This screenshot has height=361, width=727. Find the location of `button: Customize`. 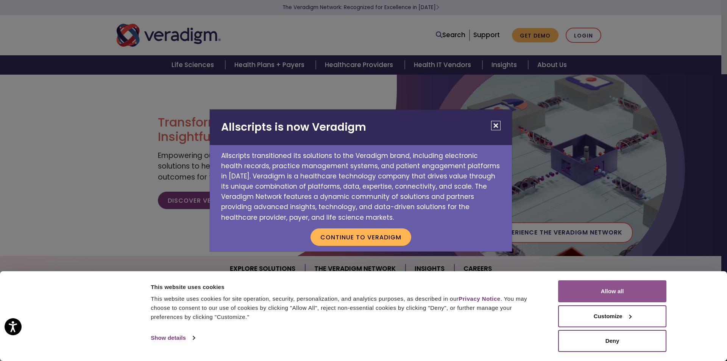

button: Customize is located at coordinates (612, 316).